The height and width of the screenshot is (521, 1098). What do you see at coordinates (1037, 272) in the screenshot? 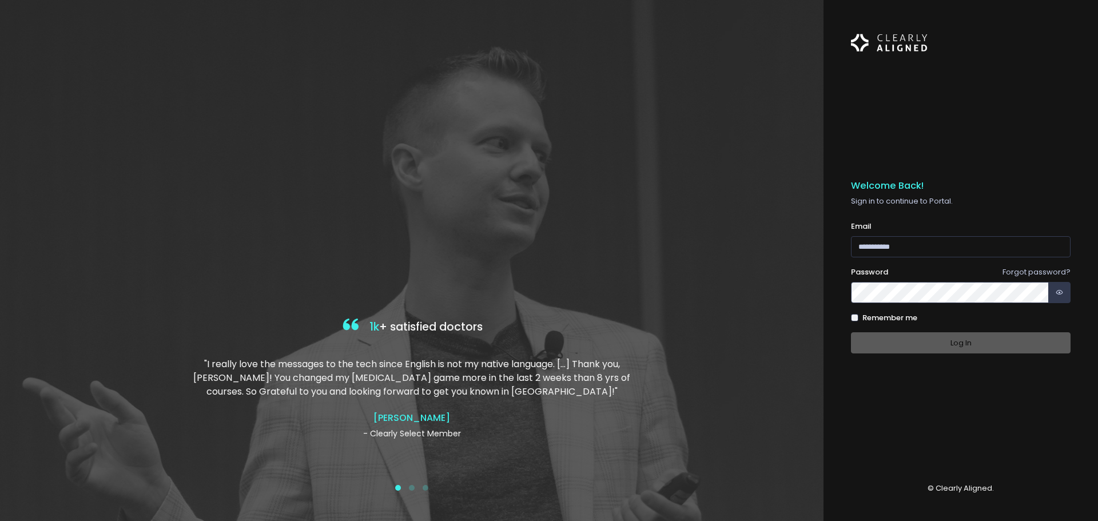
I see `a: Forgot password?` at bounding box center [1037, 272].